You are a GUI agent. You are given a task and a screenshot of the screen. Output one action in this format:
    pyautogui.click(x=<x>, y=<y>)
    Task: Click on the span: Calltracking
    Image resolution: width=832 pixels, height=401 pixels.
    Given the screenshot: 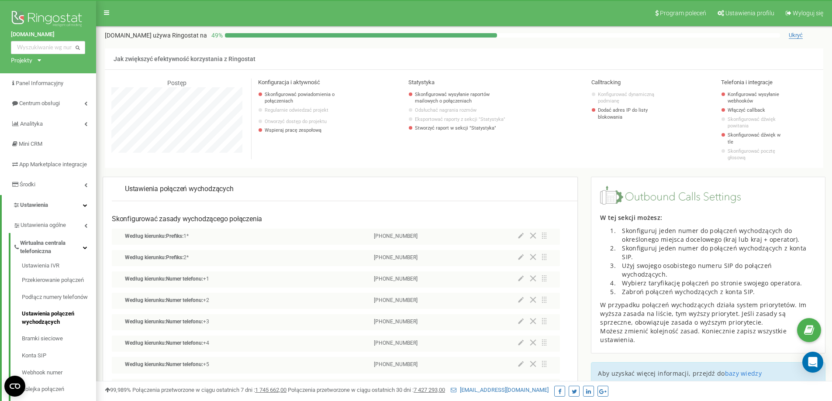 What is the action you would take?
    pyautogui.click(x=606, y=82)
    